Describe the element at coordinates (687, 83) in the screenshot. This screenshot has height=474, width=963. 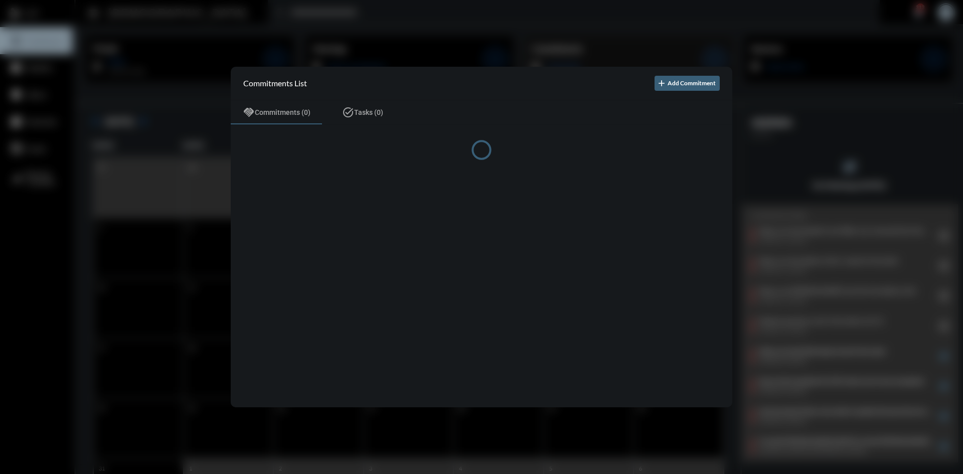
I see `button: Add Commitment` at that location.